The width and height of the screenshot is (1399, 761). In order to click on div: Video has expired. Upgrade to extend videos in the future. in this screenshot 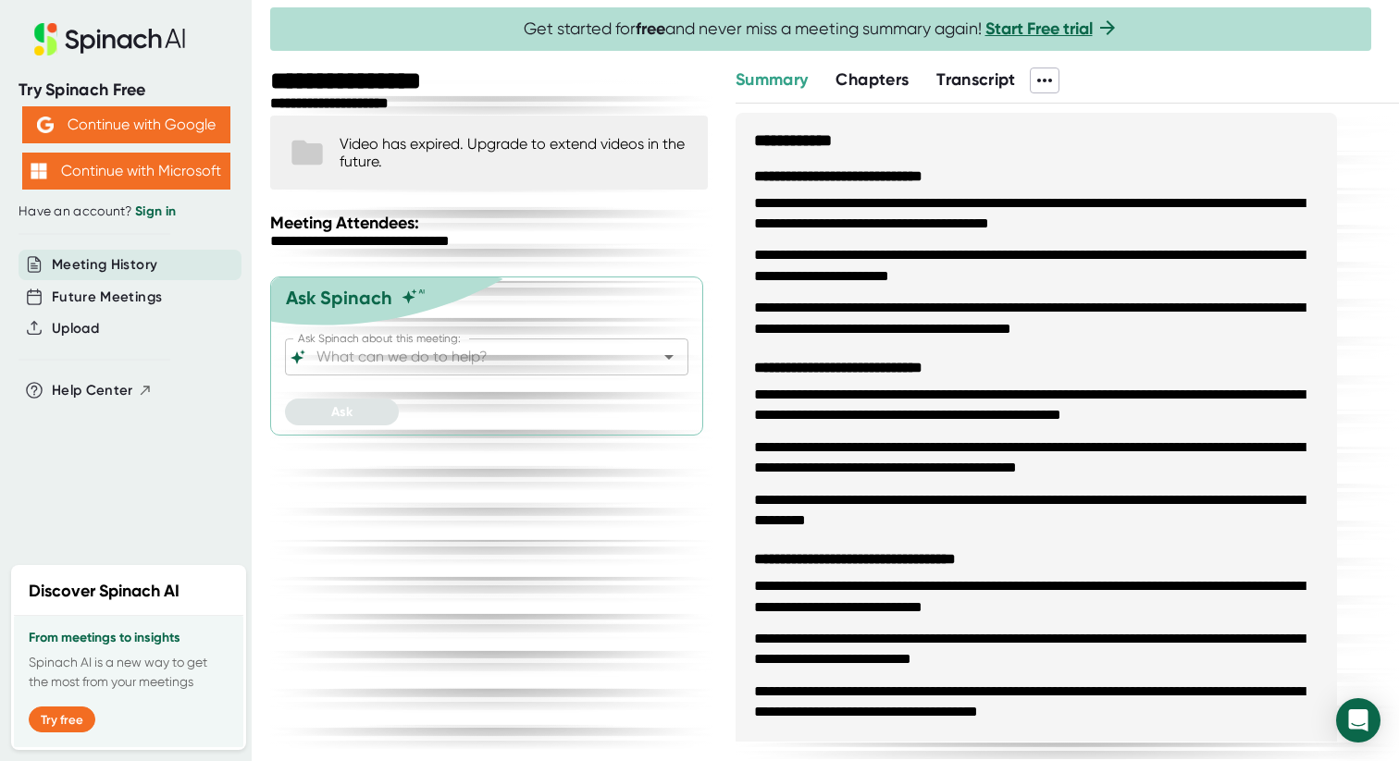, I will do `click(514, 153)`.